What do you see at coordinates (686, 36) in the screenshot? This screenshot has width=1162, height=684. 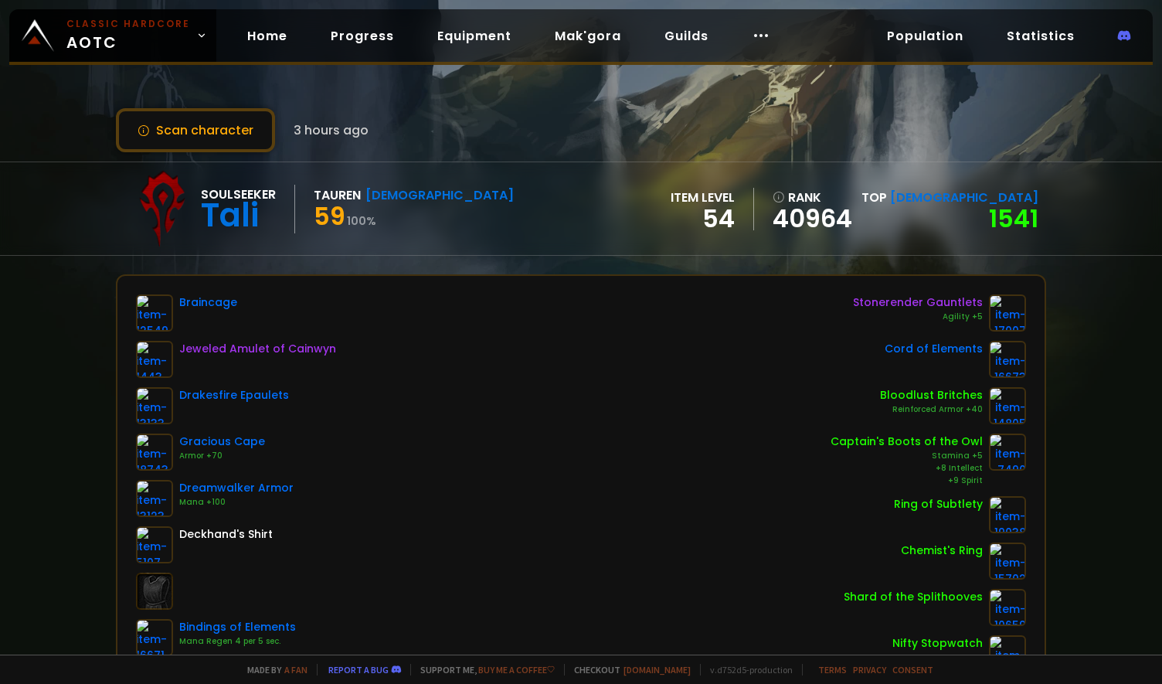 I see `a: Guilds` at bounding box center [686, 36].